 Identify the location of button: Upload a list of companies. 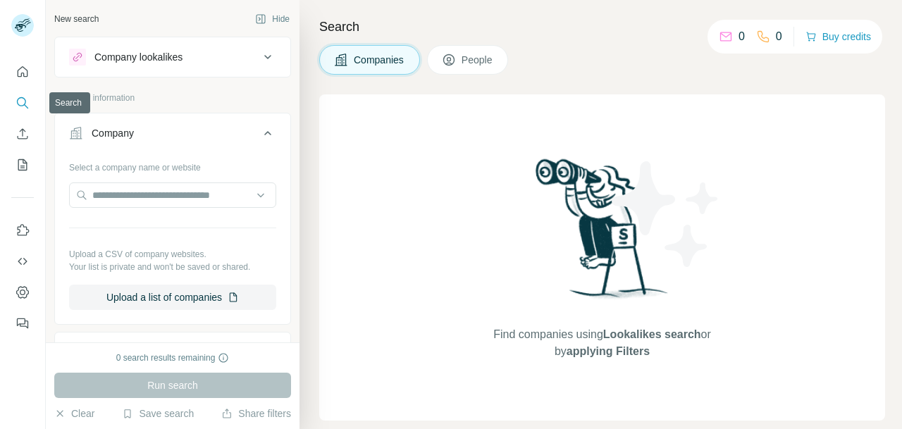
(173, 297).